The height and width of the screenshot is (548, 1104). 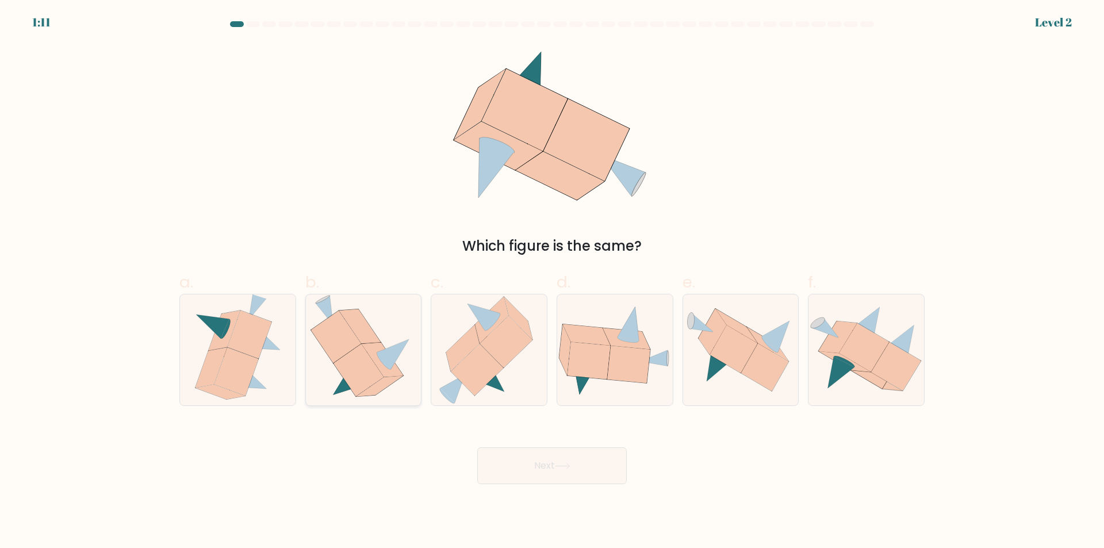 I want to click on span: c., so click(x=437, y=282).